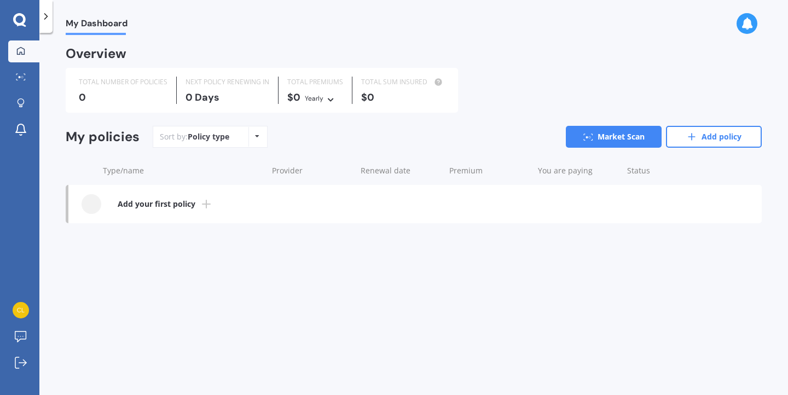 The image size is (788, 395). What do you see at coordinates (401, 171) in the screenshot?
I see `div: Renewal date` at bounding box center [401, 171].